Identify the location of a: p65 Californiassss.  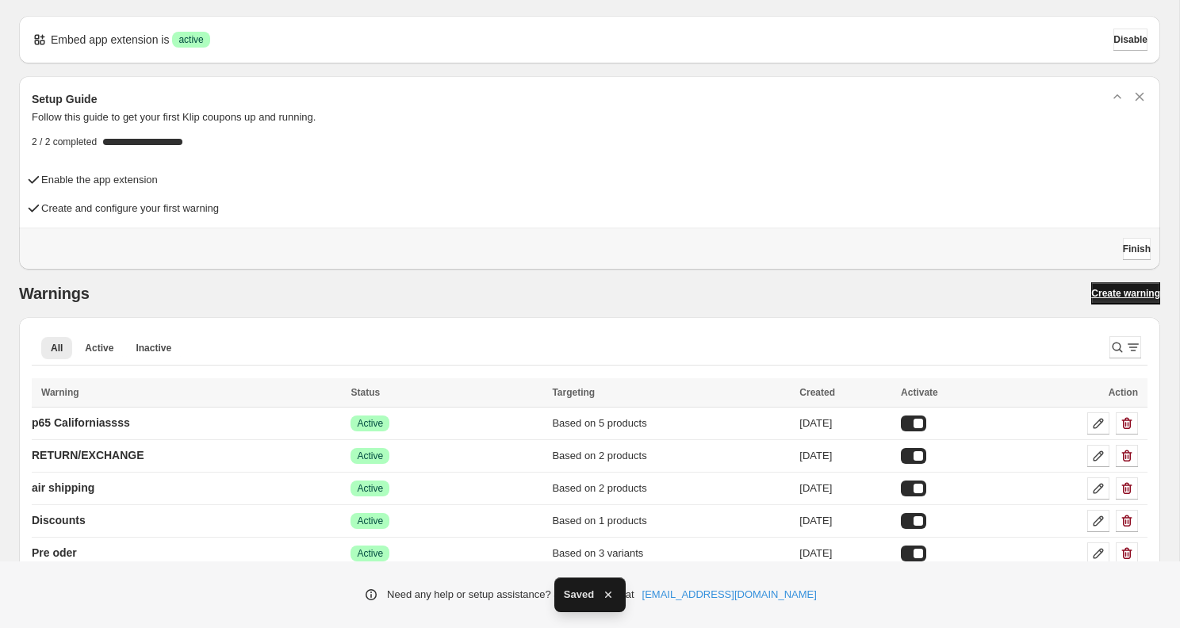
(81, 423).